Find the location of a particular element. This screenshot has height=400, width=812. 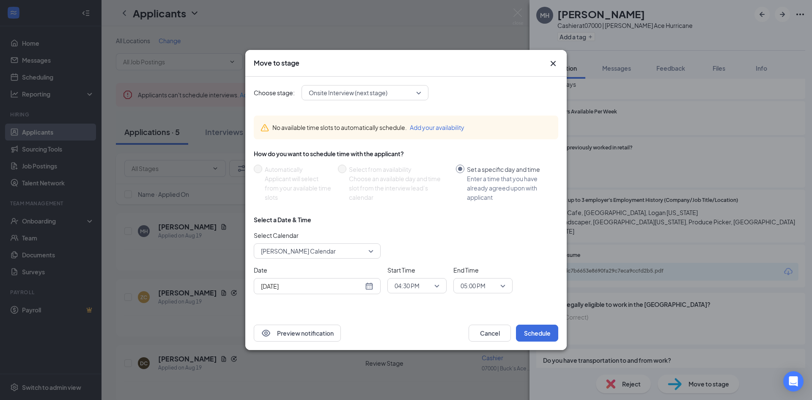

div: Set a specific day and time is located at coordinates (509, 169).